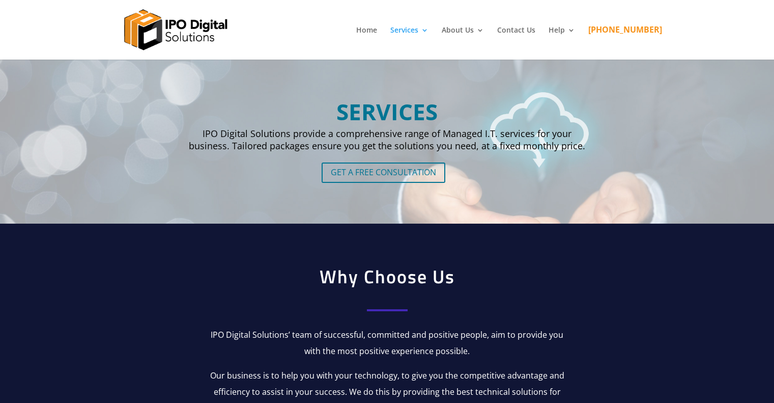  I want to click on a: Home, so click(366, 43).